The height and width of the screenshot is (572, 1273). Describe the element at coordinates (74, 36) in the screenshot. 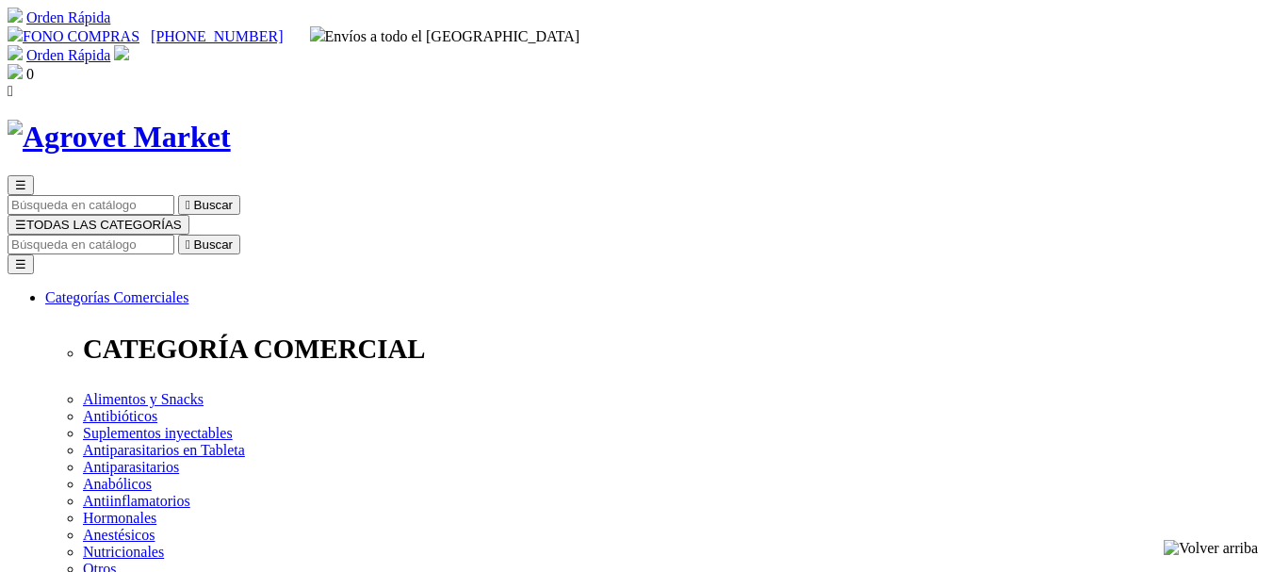

I see `a: FONO COMPRAS` at that location.